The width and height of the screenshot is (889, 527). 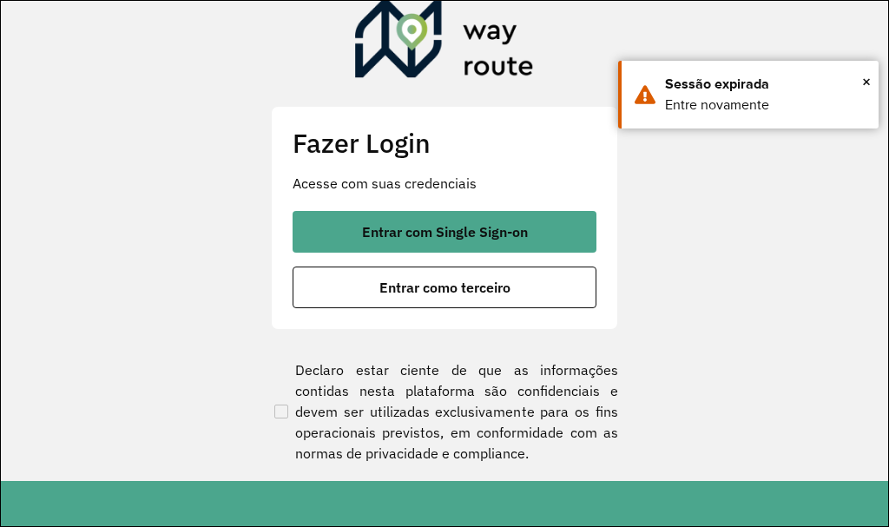 What do you see at coordinates (445, 287) in the screenshot?
I see `span: Entrar como terceiro` at bounding box center [445, 287].